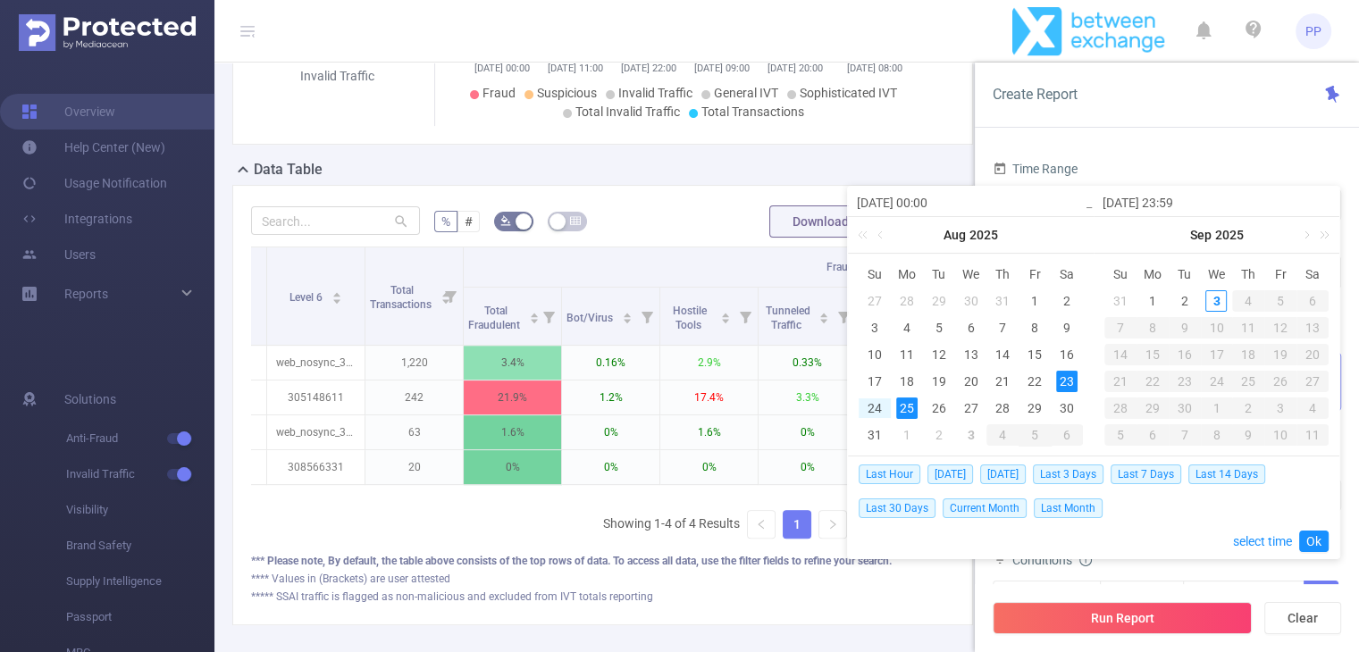 The image size is (1359, 652). Describe the element at coordinates (1313, 31) in the screenshot. I see `span: PP` at that location.